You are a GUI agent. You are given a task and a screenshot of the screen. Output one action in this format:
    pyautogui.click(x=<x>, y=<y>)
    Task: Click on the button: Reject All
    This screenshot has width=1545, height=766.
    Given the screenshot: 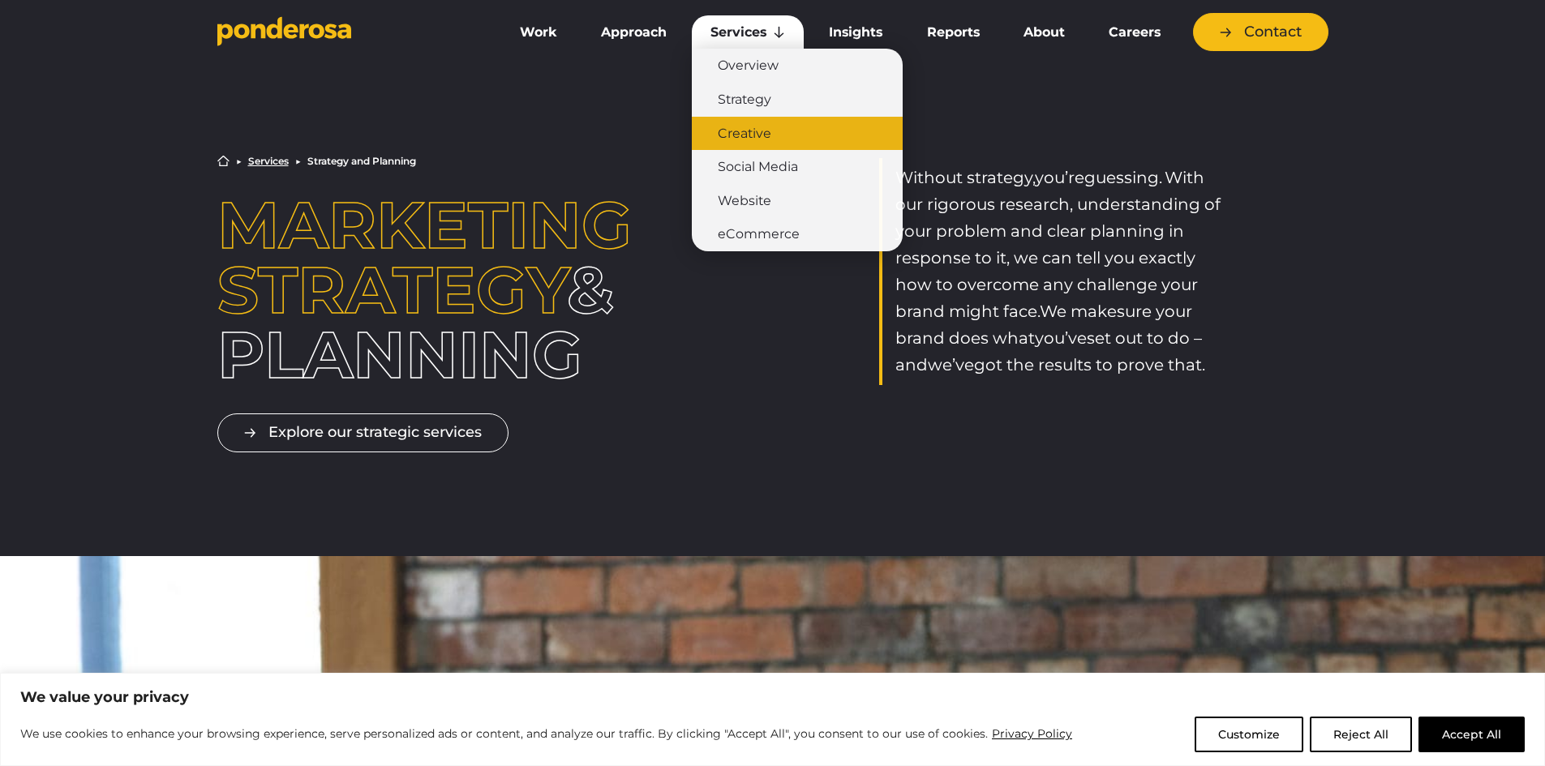 What is the action you would take?
    pyautogui.click(x=1360, y=735)
    